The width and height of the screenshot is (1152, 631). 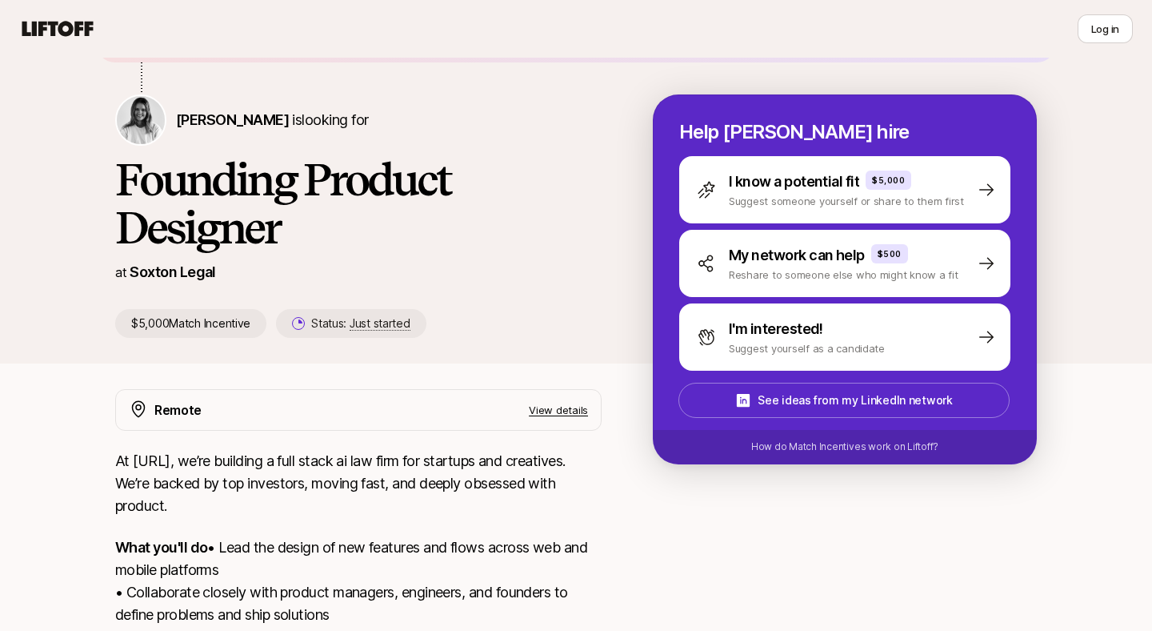 What do you see at coordinates (843, 274) in the screenshot?
I see `p: Reshare to someone else who might know a fit` at bounding box center [843, 274].